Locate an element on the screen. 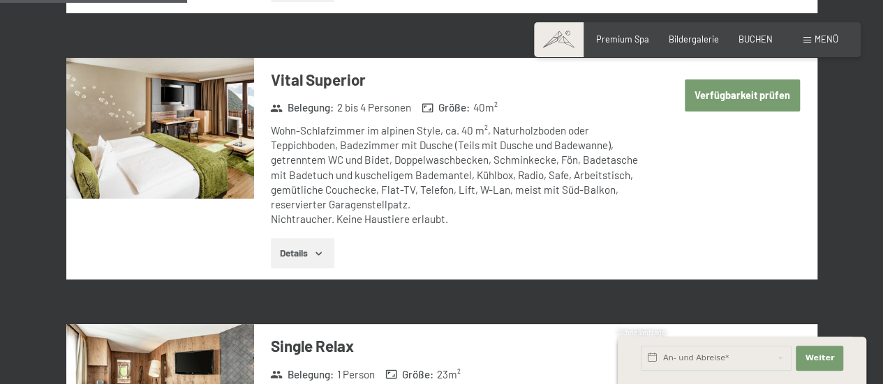 The width and height of the screenshot is (883, 384). button: Verfügbarkeit prüfen is located at coordinates (742, 96).